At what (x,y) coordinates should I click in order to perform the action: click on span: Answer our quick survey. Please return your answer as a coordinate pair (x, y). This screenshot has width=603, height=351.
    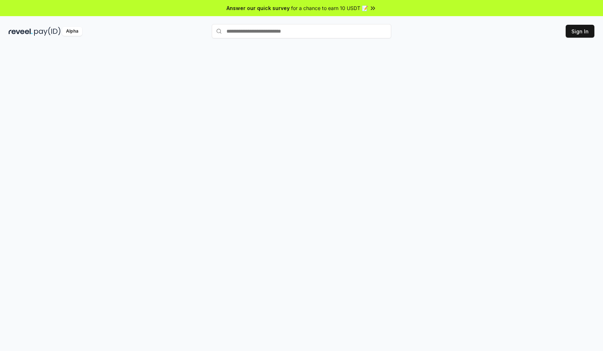
    Looking at the image, I should click on (258, 8).